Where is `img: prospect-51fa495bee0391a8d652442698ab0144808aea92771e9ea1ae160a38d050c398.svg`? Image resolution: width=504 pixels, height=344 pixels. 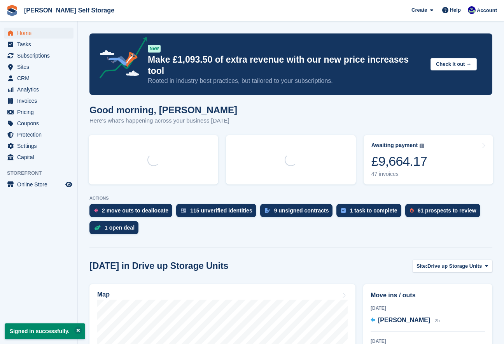 img: prospect-51fa495bee0391a8d652442698ab0144808aea92771e9ea1ae160a38d050c398.svg is located at coordinates (412, 210).